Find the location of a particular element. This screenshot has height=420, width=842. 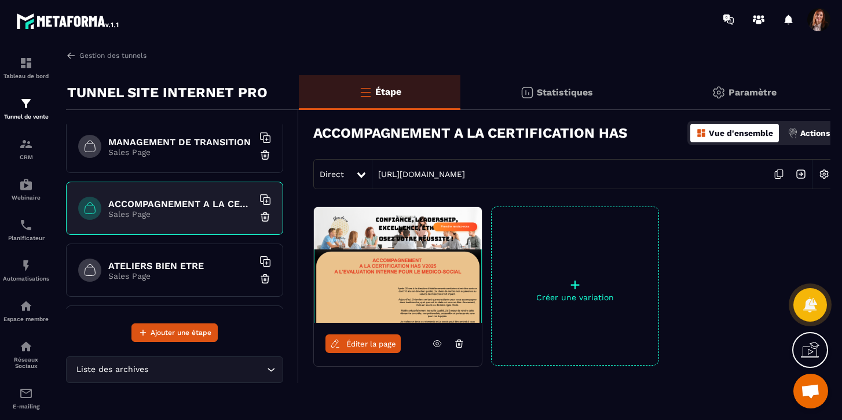

a: schedulerschedulerPlanificateur is located at coordinates (26, 230).